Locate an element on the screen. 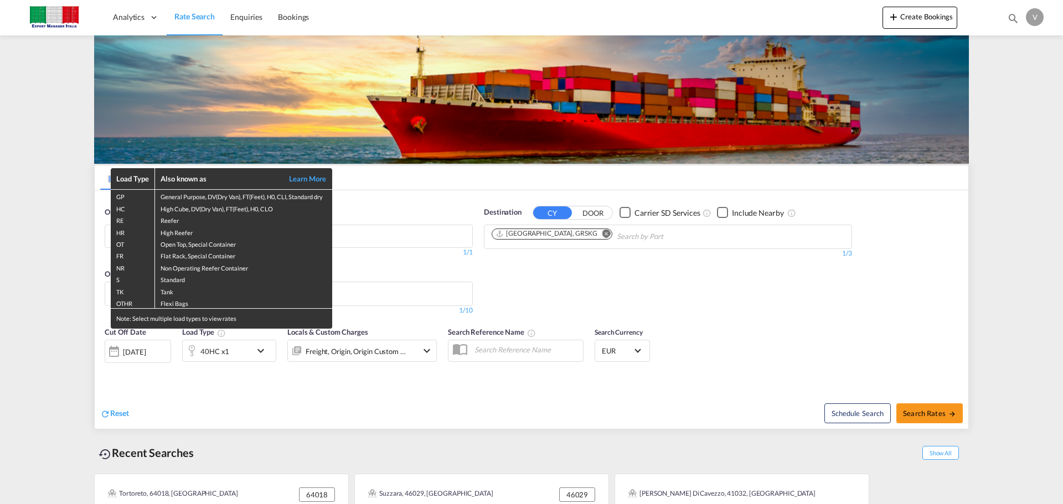 This screenshot has width=1063, height=504. a: Learn More is located at coordinates (302, 179).